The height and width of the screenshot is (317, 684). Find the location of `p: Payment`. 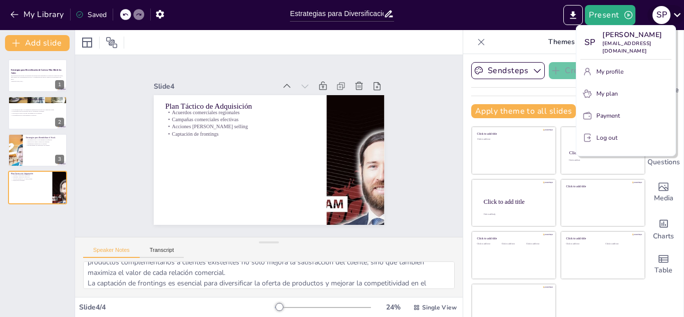

p: Payment is located at coordinates (608, 116).